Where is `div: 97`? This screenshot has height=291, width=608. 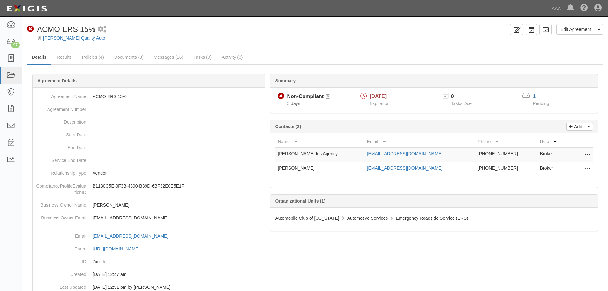
div: 97 is located at coordinates (15, 45).